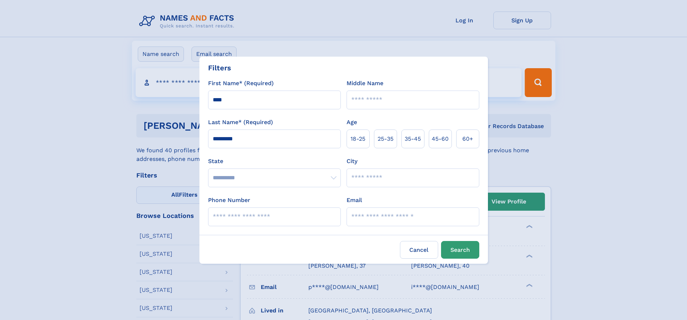 The height and width of the screenshot is (320, 687). What do you see at coordinates (468, 139) in the screenshot?
I see `span: 60+` at bounding box center [468, 139].